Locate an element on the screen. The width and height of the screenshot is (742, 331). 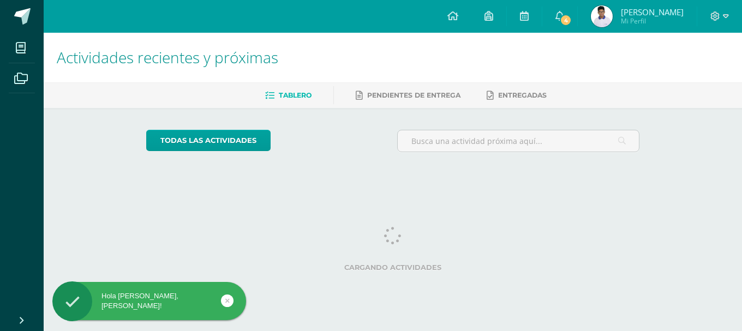
span: Pendientes de entrega is located at coordinates (414, 95).